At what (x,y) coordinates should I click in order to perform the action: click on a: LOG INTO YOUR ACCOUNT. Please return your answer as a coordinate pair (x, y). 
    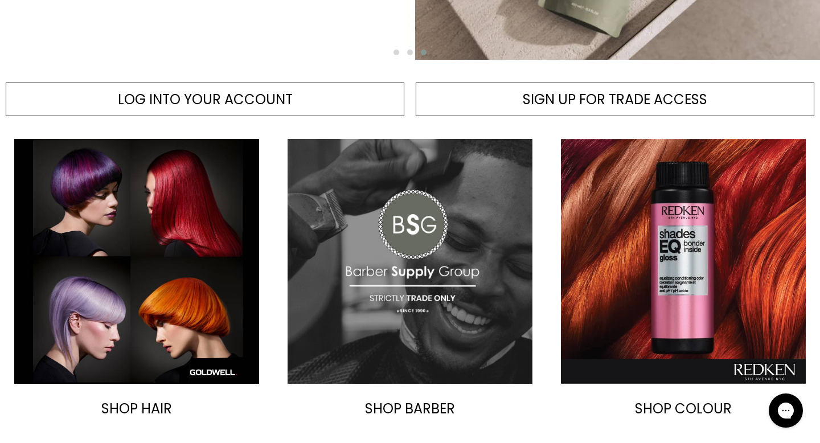
    Looking at the image, I should click on (205, 100).